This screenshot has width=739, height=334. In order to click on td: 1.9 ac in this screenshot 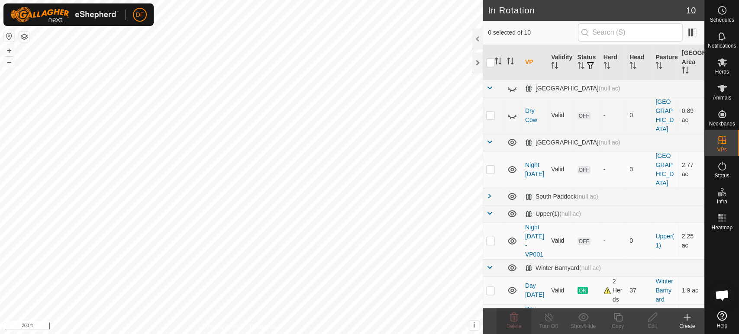, I will do `click(691, 291)`.